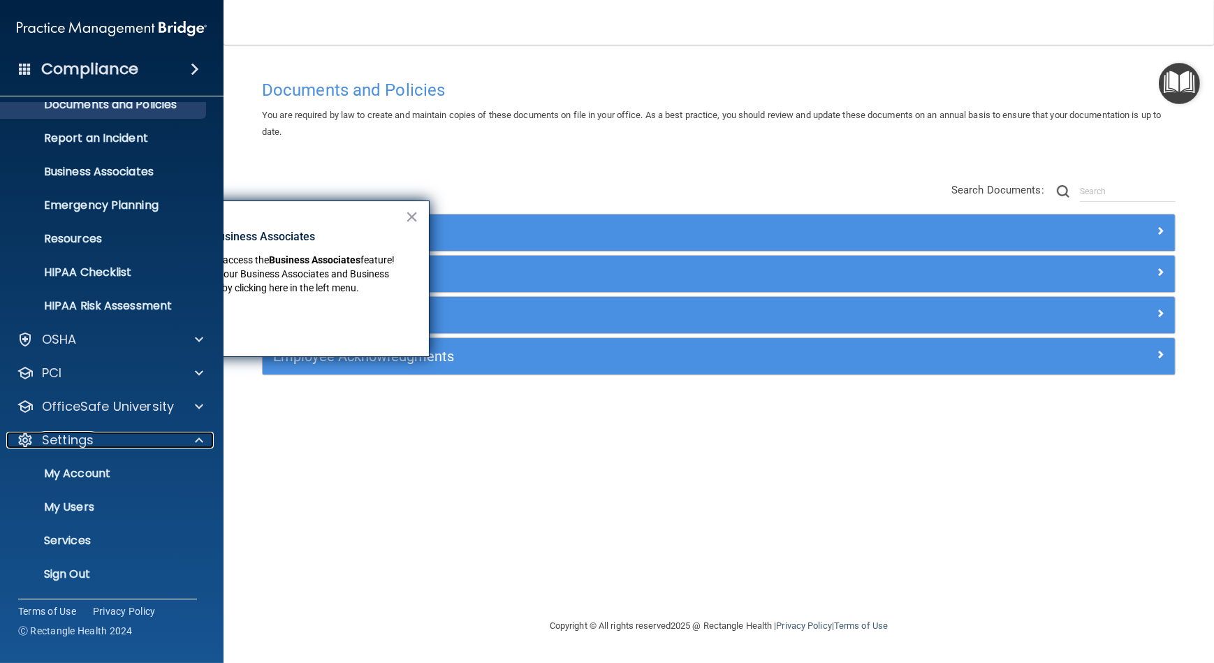 The height and width of the screenshot is (663, 1214). What do you see at coordinates (1180, 83) in the screenshot?
I see `button: Open Resource Center` at bounding box center [1180, 83].